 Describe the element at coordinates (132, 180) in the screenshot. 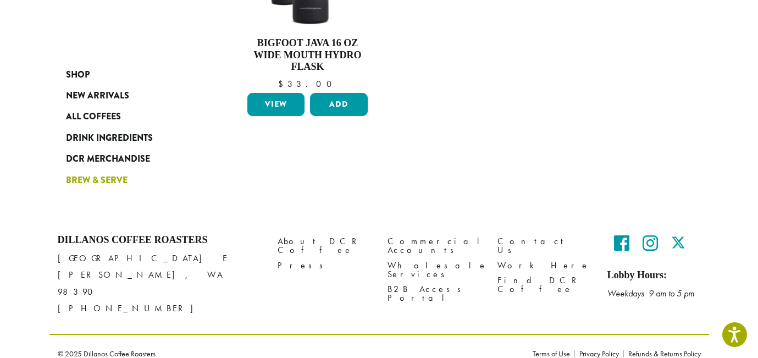

I see `a: Brew & Serve` at that location.